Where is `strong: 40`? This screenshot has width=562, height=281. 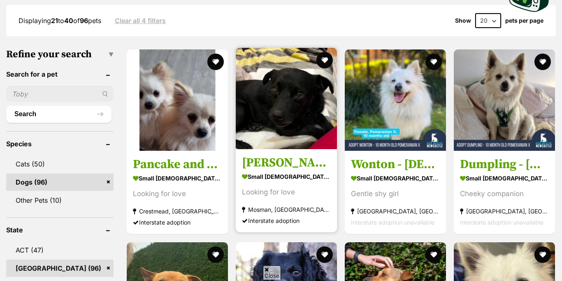 strong: 40 is located at coordinates (69, 21).